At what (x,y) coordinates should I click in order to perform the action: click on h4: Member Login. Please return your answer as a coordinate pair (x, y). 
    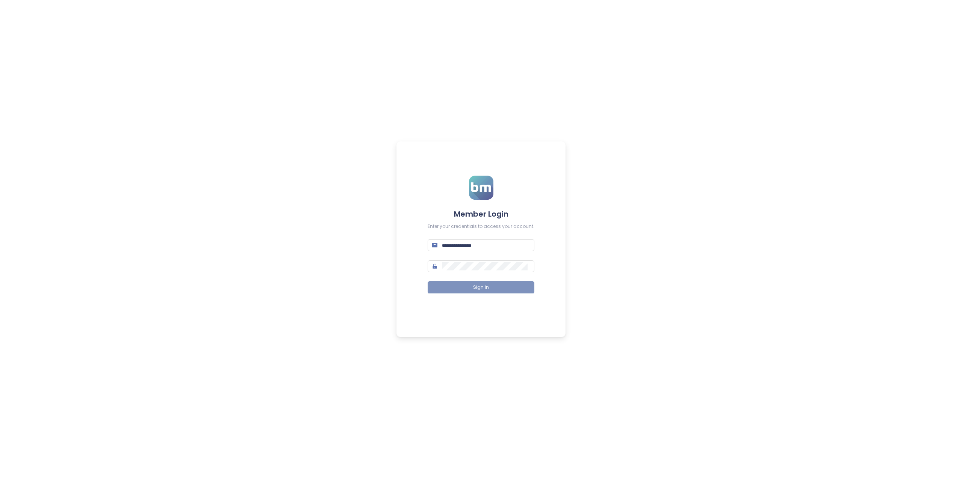
    Looking at the image, I should click on (481, 214).